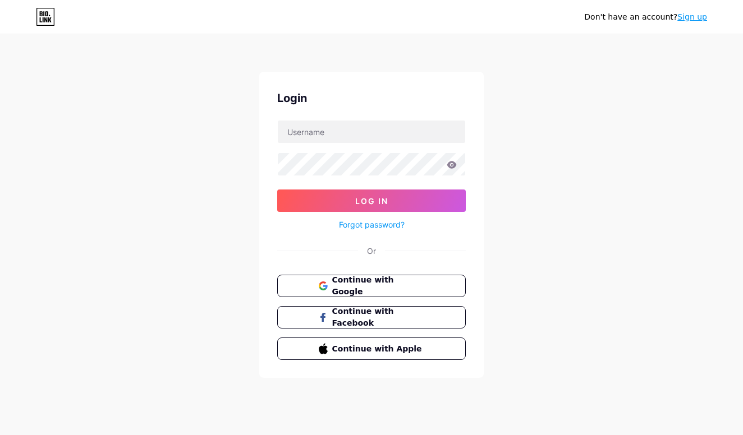  What do you see at coordinates (371, 98) in the screenshot?
I see `div: Login` at bounding box center [371, 98].